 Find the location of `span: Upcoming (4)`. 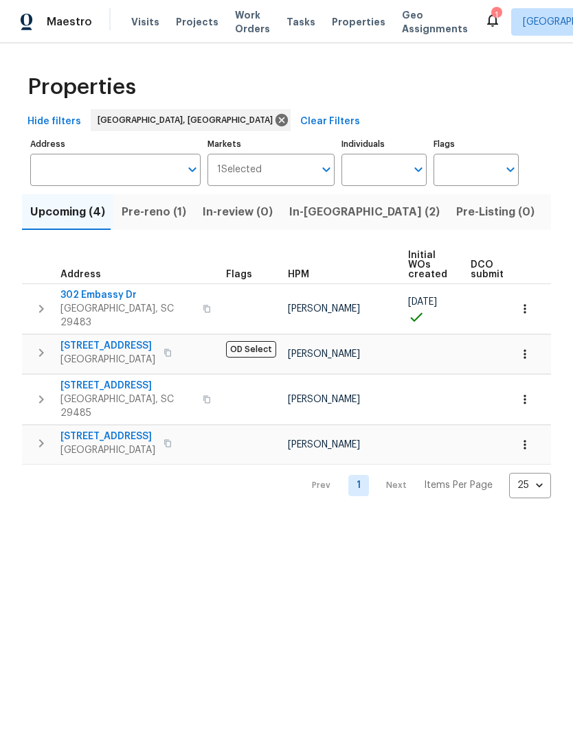

span: Upcoming (4) is located at coordinates (67, 212).